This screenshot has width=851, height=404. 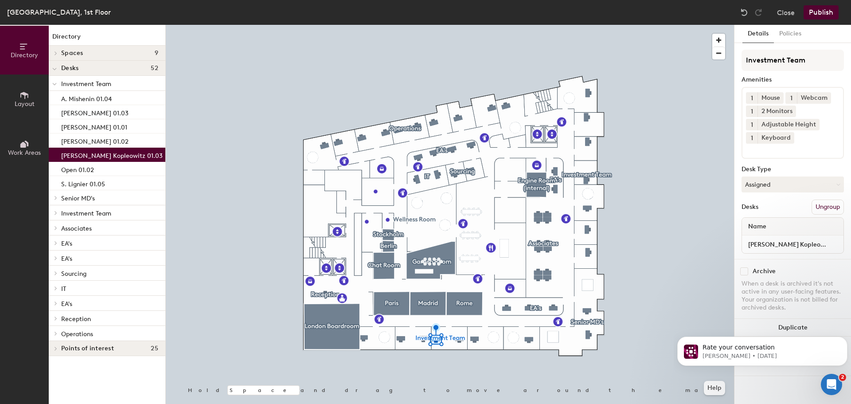 I want to click on span: Layout, so click(x=24, y=104).